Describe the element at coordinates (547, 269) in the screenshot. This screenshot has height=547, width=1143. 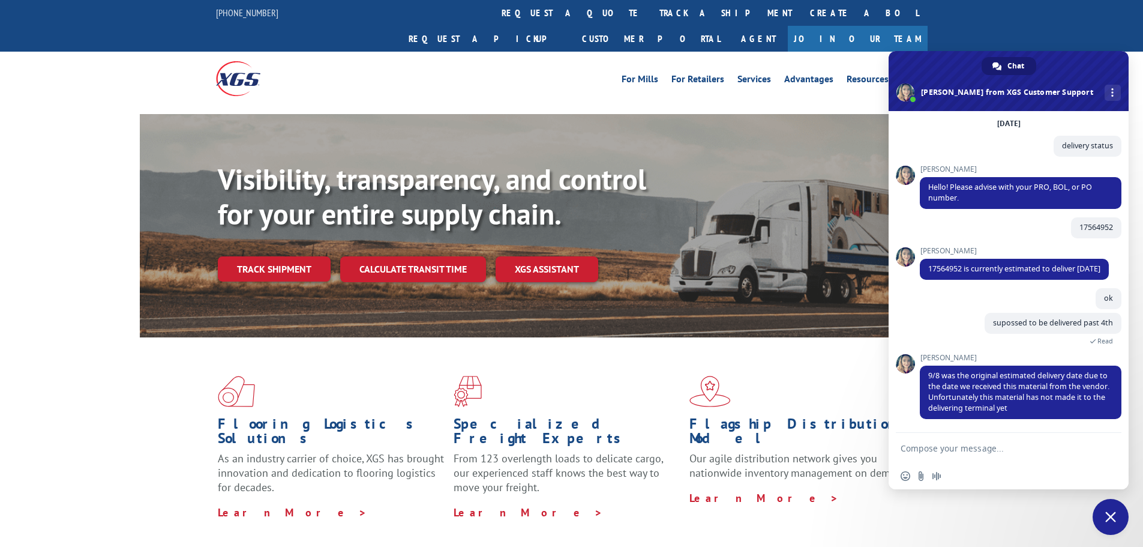
I see `a: XGS ASSISTANT` at that location.